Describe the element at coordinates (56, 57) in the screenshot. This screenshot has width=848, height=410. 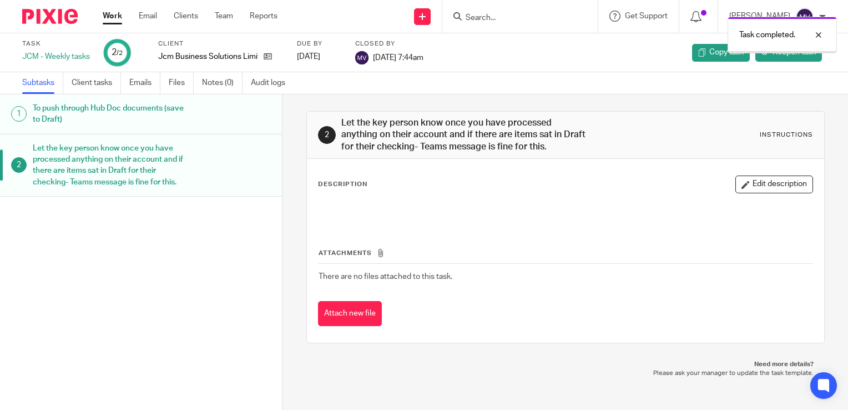
I see `div: JCM - Weekly tasks` at that location.